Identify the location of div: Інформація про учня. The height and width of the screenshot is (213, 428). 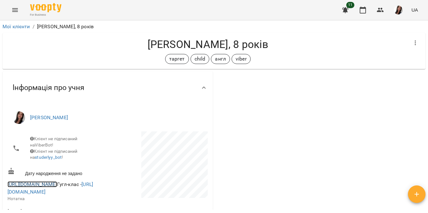
(107, 87).